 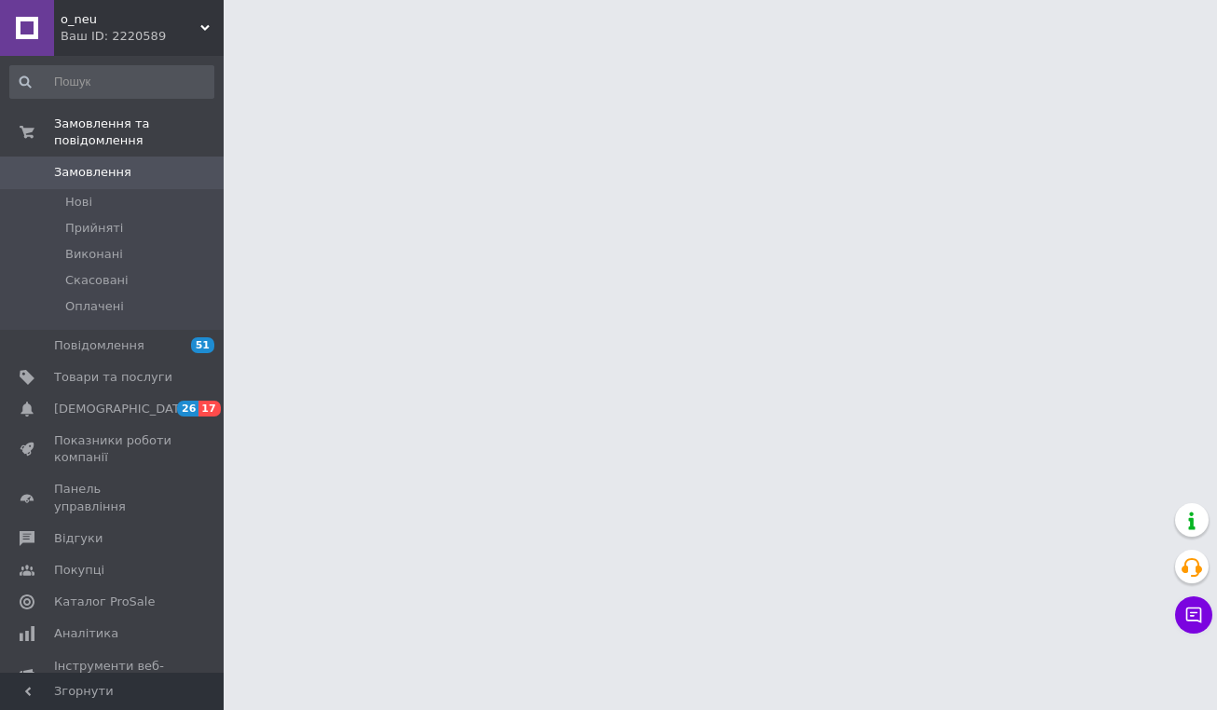 I want to click on span: Показники роботи компанії, so click(x=113, y=449).